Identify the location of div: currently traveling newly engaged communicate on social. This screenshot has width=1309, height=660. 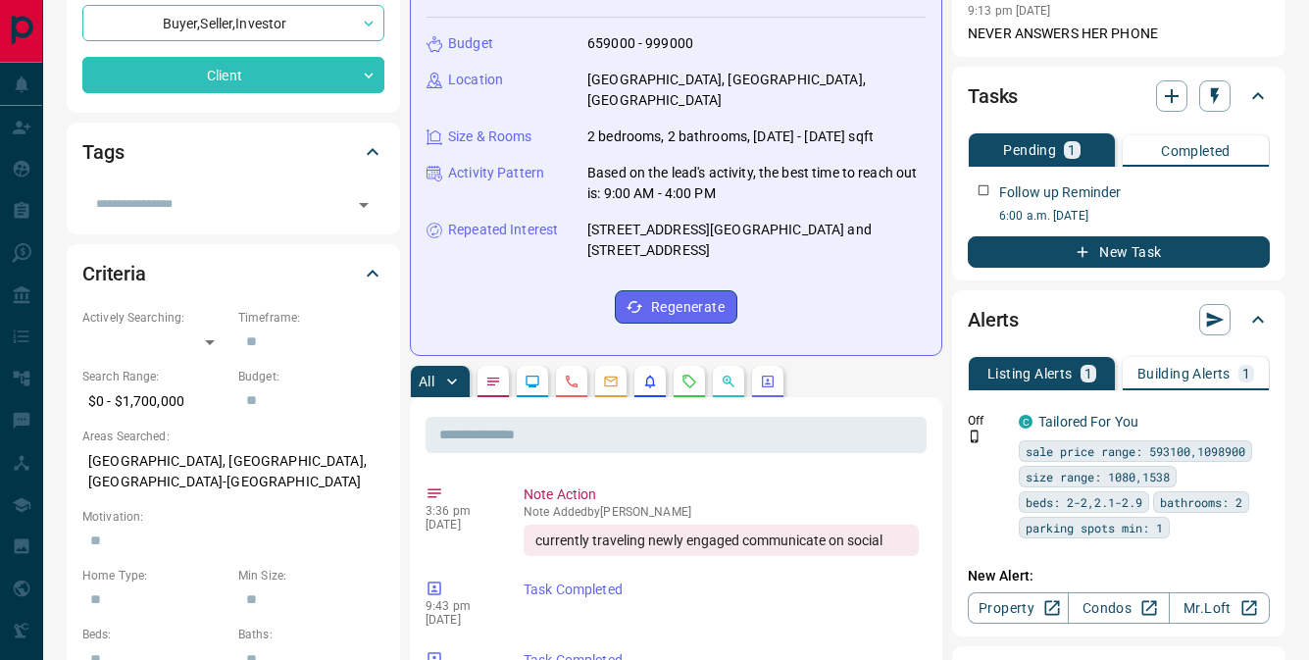
(721, 540).